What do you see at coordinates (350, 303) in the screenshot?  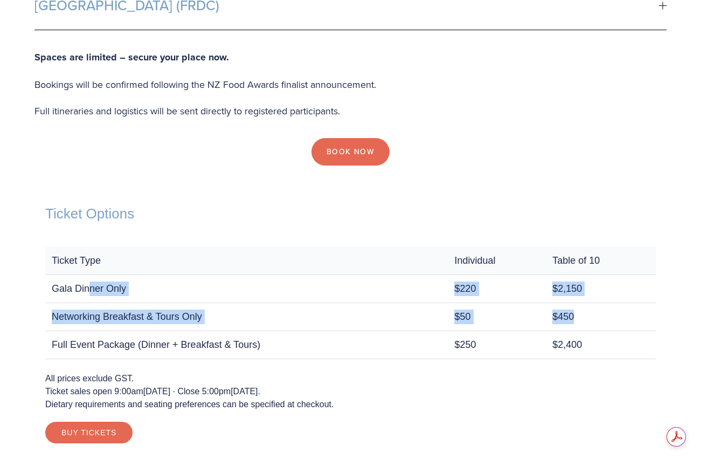 I see `table: Ticket options and pricing` at bounding box center [350, 303].